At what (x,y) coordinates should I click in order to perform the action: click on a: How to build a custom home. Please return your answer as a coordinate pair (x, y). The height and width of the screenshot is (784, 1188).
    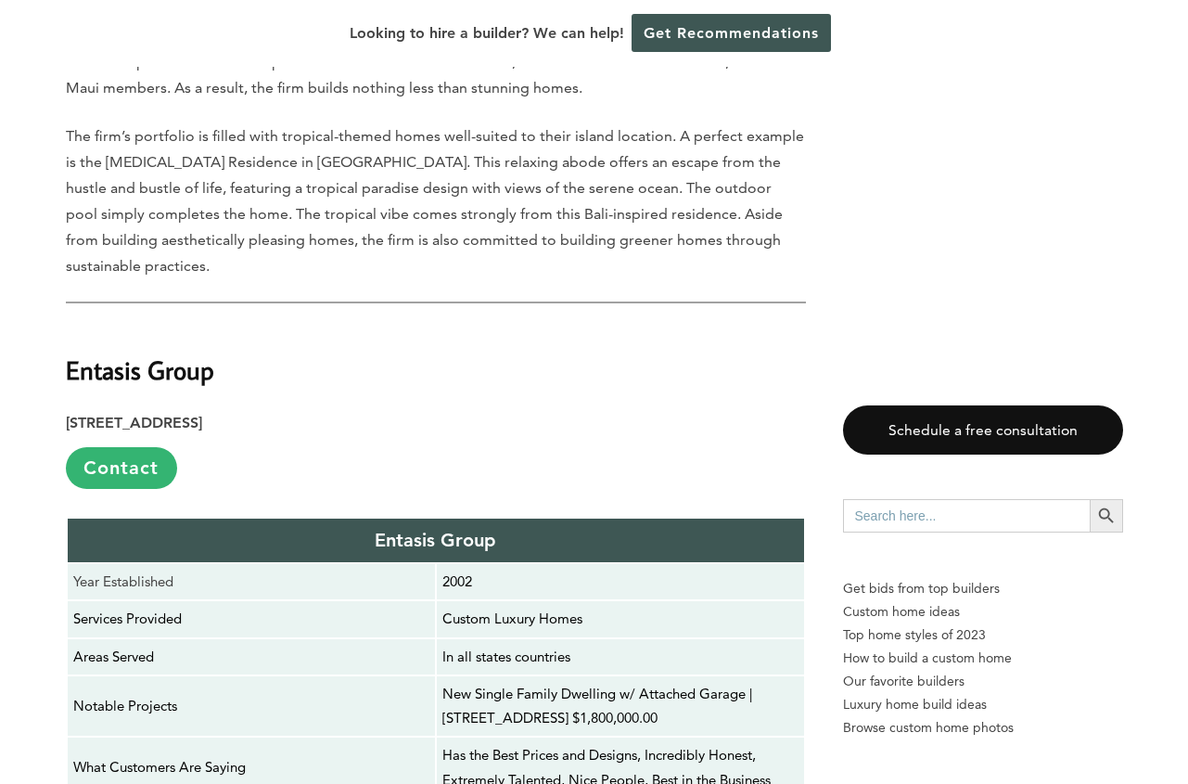
    Looking at the image, I should click on (983, 657).